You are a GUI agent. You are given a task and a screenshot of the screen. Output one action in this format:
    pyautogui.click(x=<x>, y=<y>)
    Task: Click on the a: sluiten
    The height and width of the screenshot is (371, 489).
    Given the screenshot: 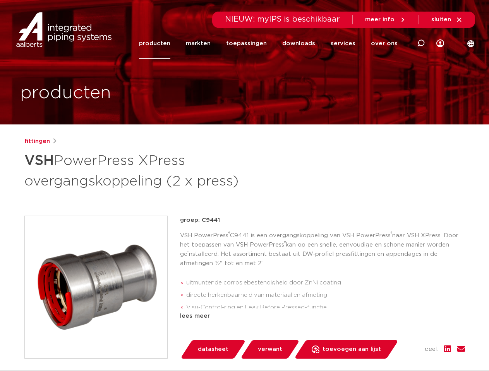 What is the action you would take?
    pyautogui.click(x=447, y=20)
    